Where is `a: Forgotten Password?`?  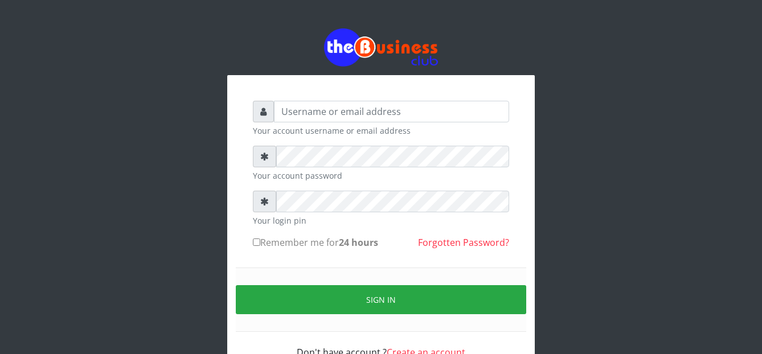 a: Forgotten Password? is located at coordinates (464, 243).